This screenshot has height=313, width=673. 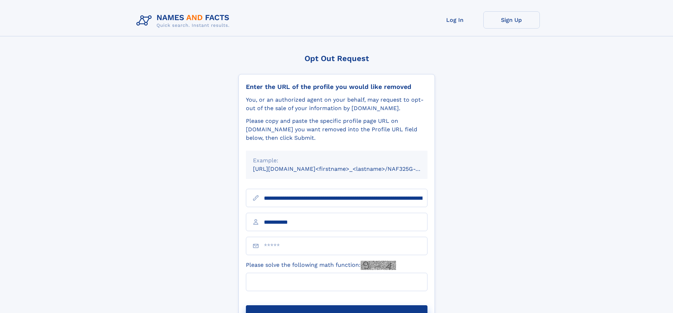 I want to click on div: Opt Out Request, so click(x=337, y=58).